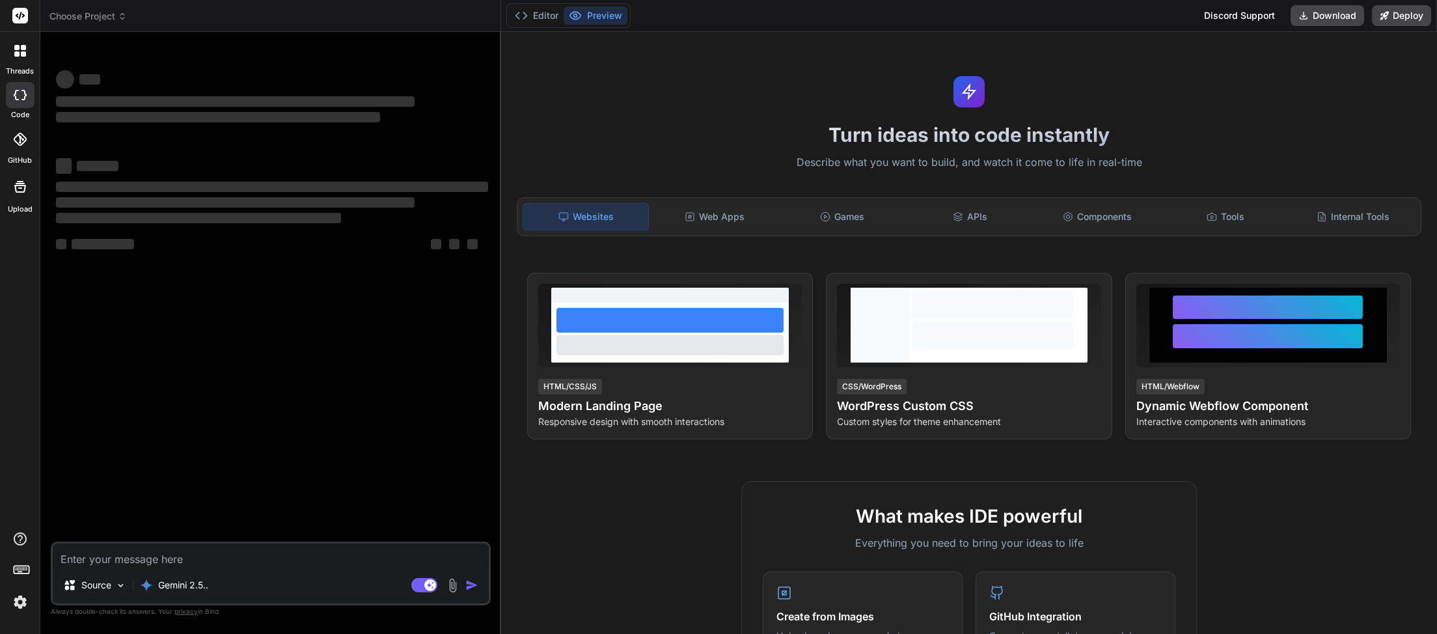 The image size is (1437, 634). Describe the element at coordinates (968, 422) in the screenshot. I see `p: Custom styles for theme enhancement` at that location.